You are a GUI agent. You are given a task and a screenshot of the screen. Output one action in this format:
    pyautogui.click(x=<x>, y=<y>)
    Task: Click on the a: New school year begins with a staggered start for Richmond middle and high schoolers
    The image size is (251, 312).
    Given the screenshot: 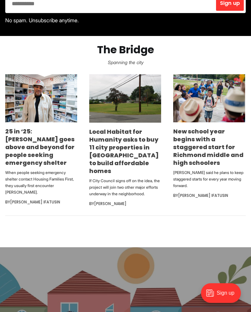 What is the action you would take?
    pyautogui.click(x=208, y=147)
    